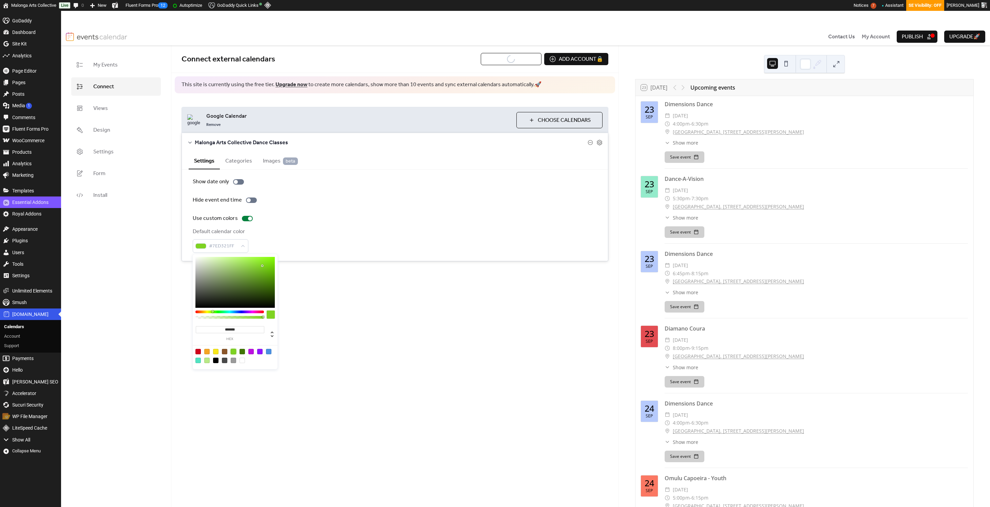 The image size is (990, 507). What do you see at coordinates (198, 360) in the screenshot?
I see `div: #50E3C2` at bounding box center [198, 360].